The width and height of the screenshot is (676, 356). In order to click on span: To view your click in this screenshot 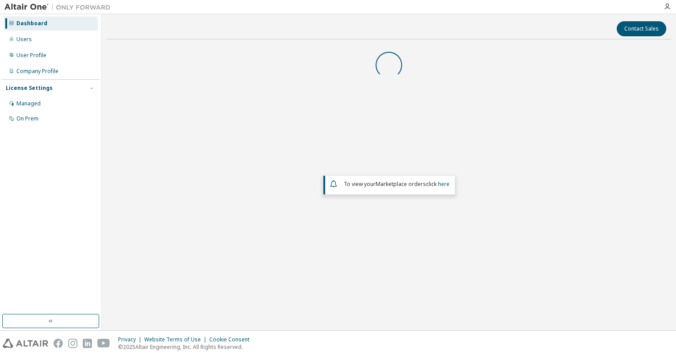, I will do `click(397, 184)`.